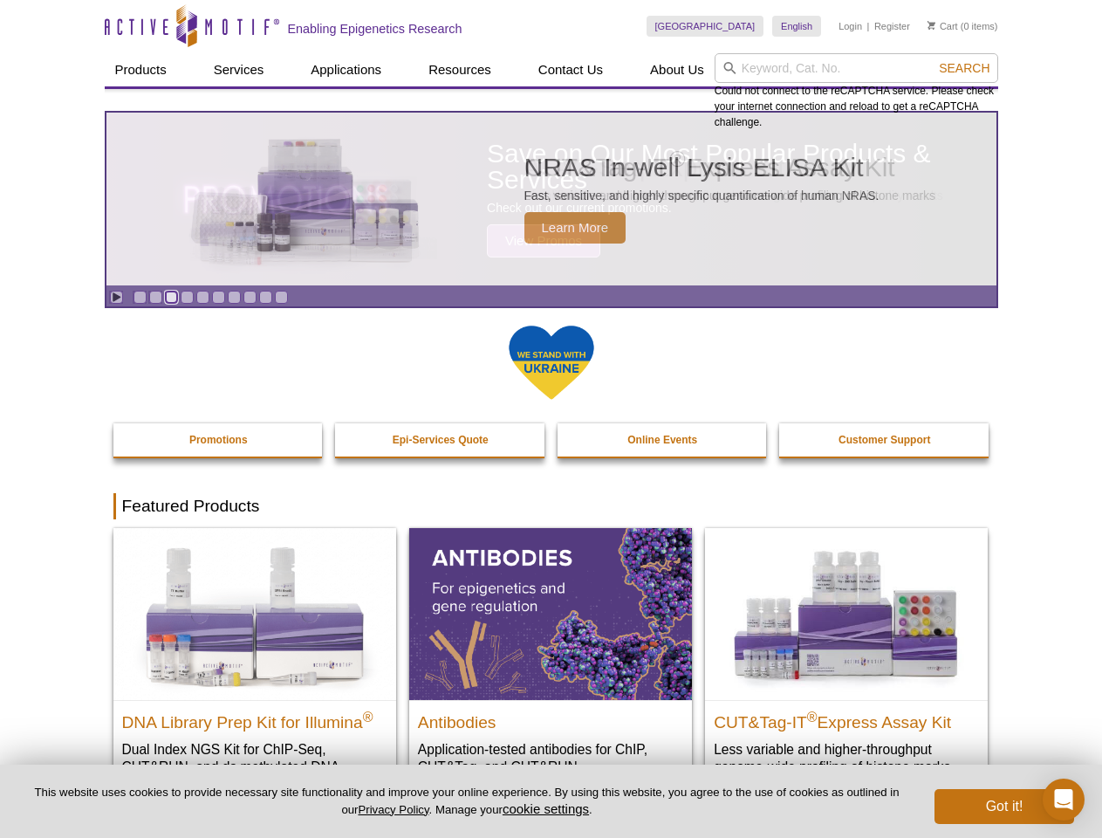 The height and width of the screenshot is (838, 1102). Describe the element at coordinates (545, 808) in the screenshot. I see `button: cookie settings` at that location.